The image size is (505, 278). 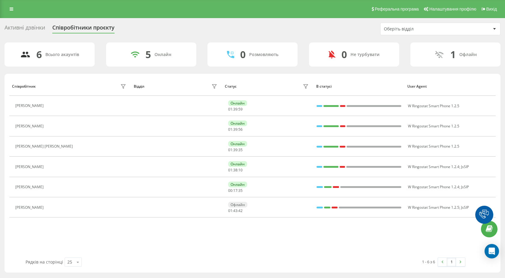 What do you see at coordinates (450, 86) in the screenshot?
I see `div: User Agent` at bounding box center [450, 86].